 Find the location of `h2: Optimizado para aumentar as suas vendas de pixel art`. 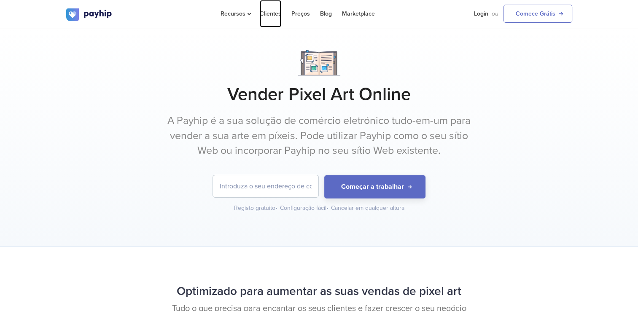

h2: Optimizado para aumentar as suas vendas de pixel art is located at coordinates (319, 291).